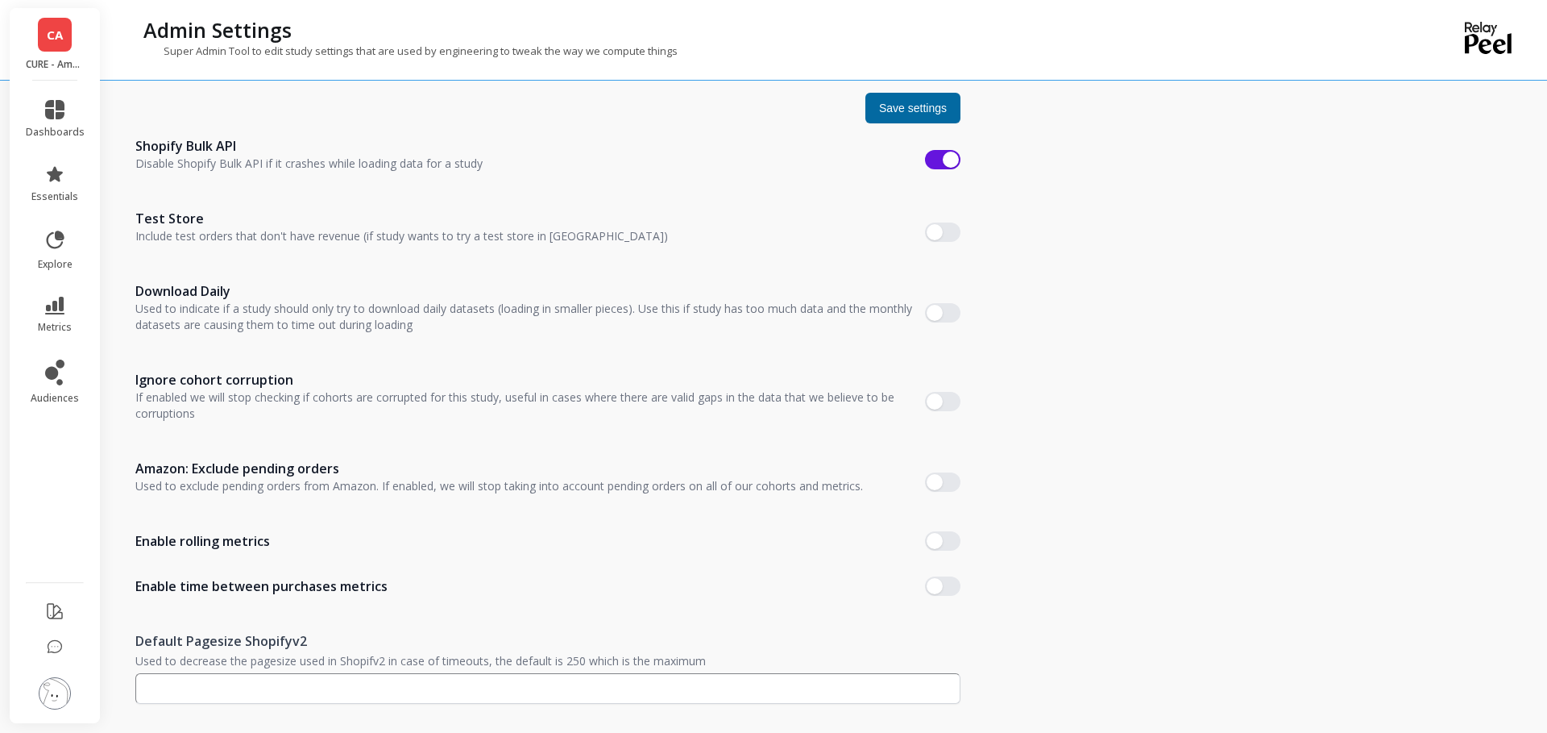 The image size is (1547, 733). What do you see at coordinates (55, 327) in the screenshot?
I see `span: metrics` at bounding box center [55, 327].